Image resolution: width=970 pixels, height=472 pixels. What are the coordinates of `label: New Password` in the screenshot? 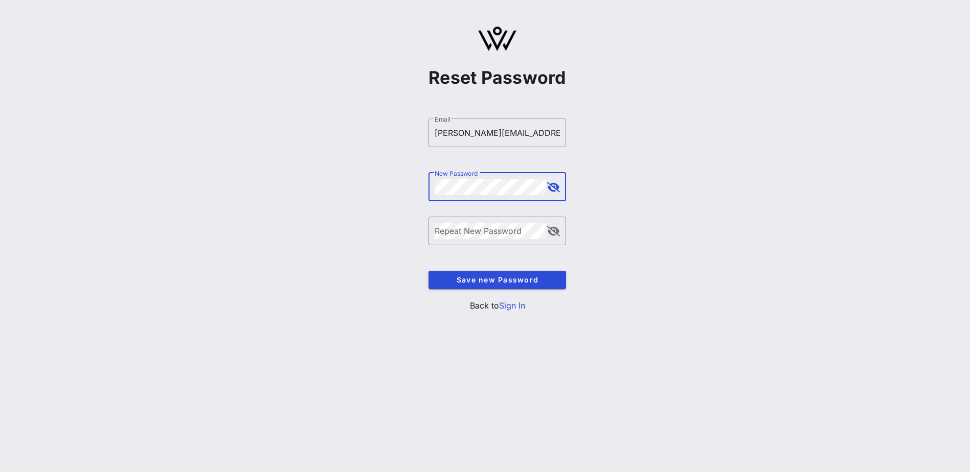 It's located at (456, 173).